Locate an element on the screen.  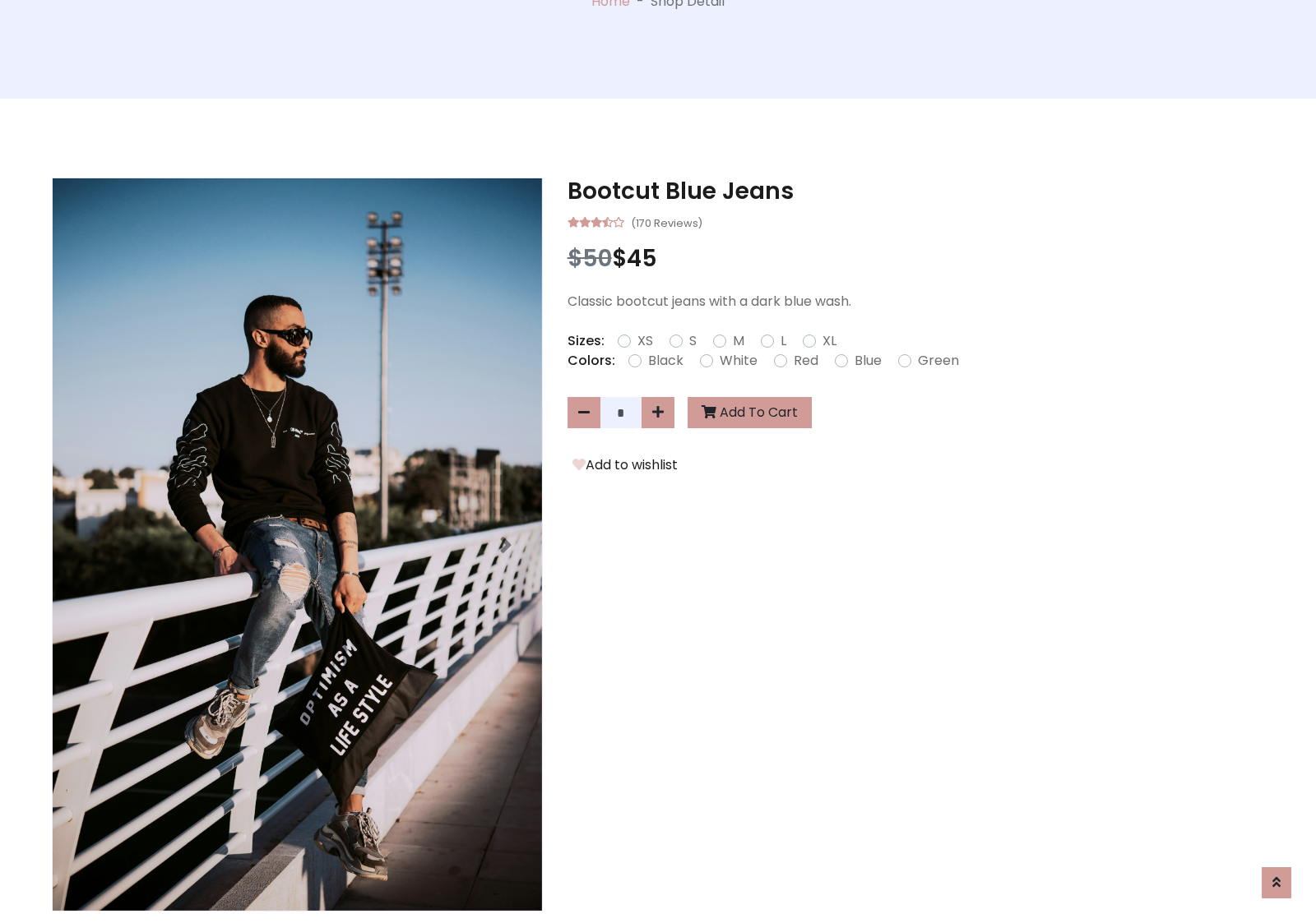
span: 45 is located at coordinates (641, 258).